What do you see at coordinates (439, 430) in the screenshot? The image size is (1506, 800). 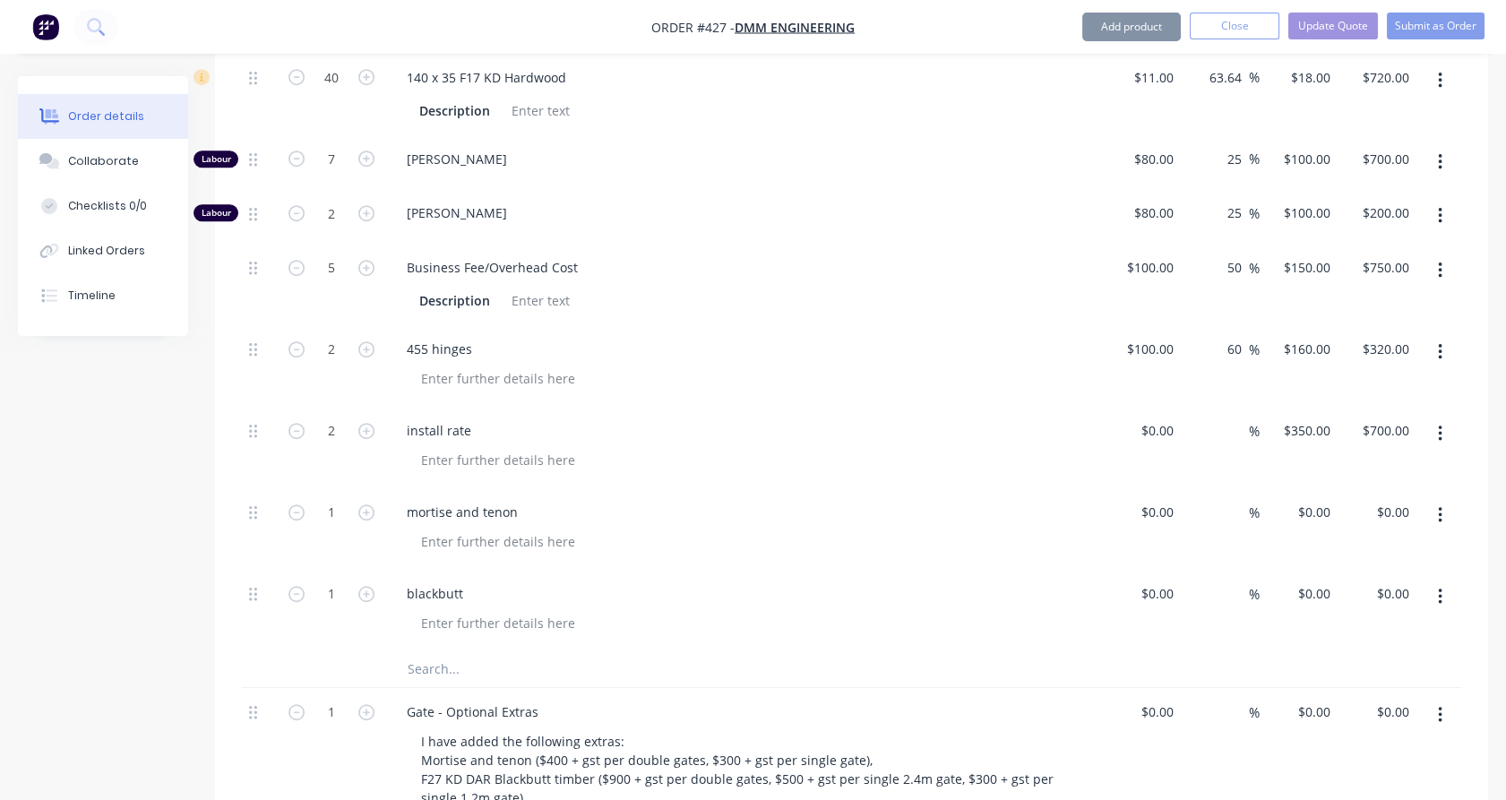 I see `div: install rate` at bounding box center [439, 430].